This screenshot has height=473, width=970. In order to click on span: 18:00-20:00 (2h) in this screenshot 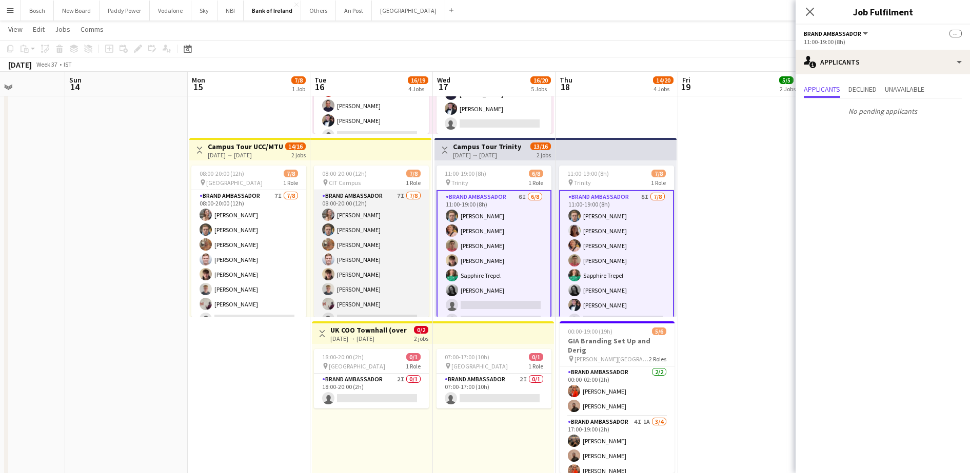, I will do `click(343, 357)`.